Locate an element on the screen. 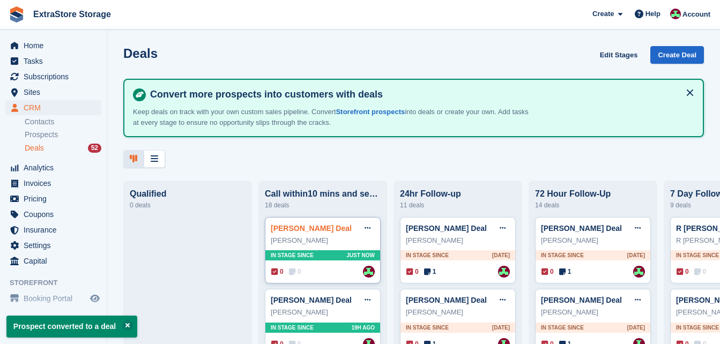 The image size is (720, 344). span: Booking Portal is located at coordinates (56, 299).